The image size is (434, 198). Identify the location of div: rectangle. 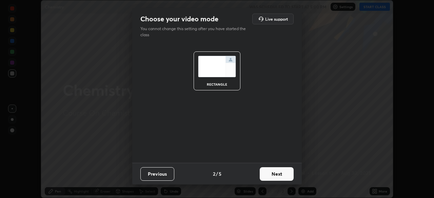
(217, 84).